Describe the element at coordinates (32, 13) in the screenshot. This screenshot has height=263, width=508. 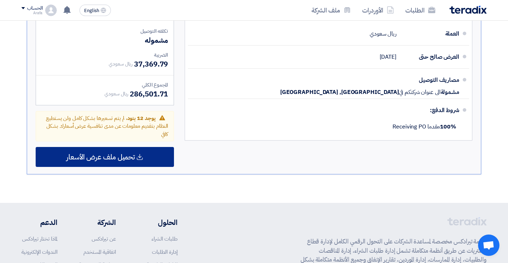
I see `div: Arafa` at that location.